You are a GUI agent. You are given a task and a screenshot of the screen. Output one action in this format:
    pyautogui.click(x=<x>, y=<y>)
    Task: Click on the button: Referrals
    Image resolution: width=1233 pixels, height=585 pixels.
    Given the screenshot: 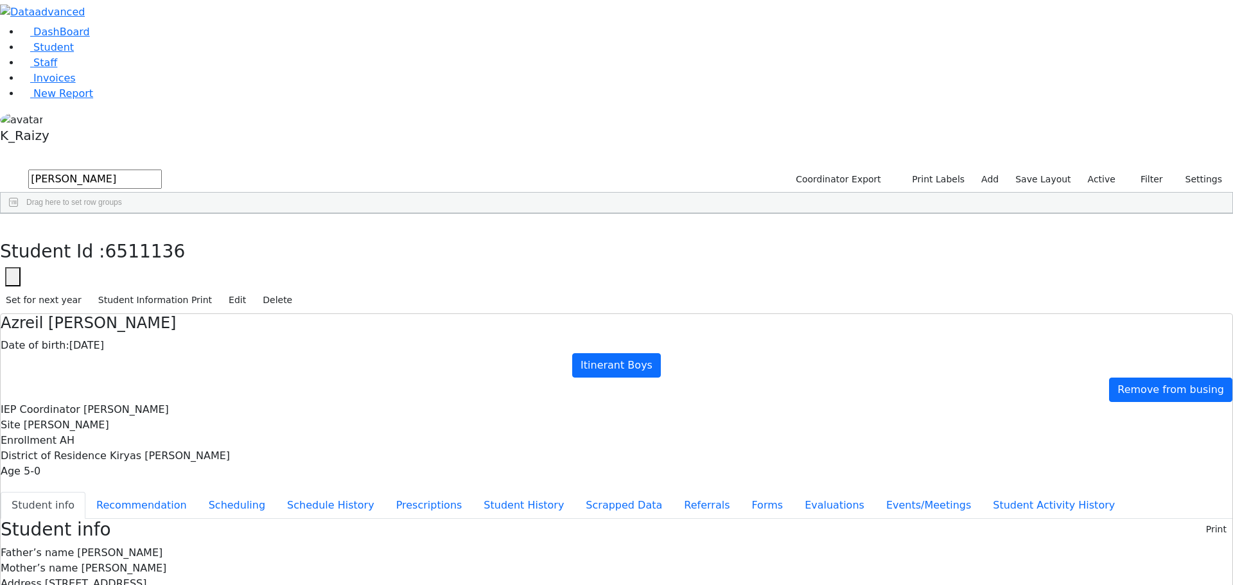 What is the action you would take?
    pyautogui.click(x=706, y=505)
    